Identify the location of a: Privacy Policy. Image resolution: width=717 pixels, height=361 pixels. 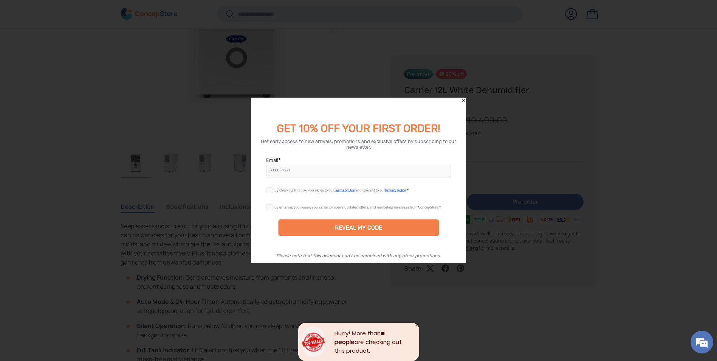
(395, 190).